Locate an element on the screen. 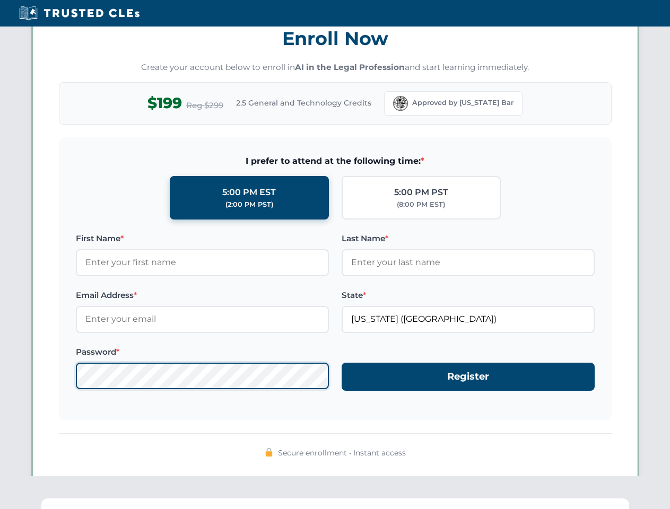 The width and height of the screenshot is (670, 509). div: 5:00 PM EST is located at coordinates (249, 193).